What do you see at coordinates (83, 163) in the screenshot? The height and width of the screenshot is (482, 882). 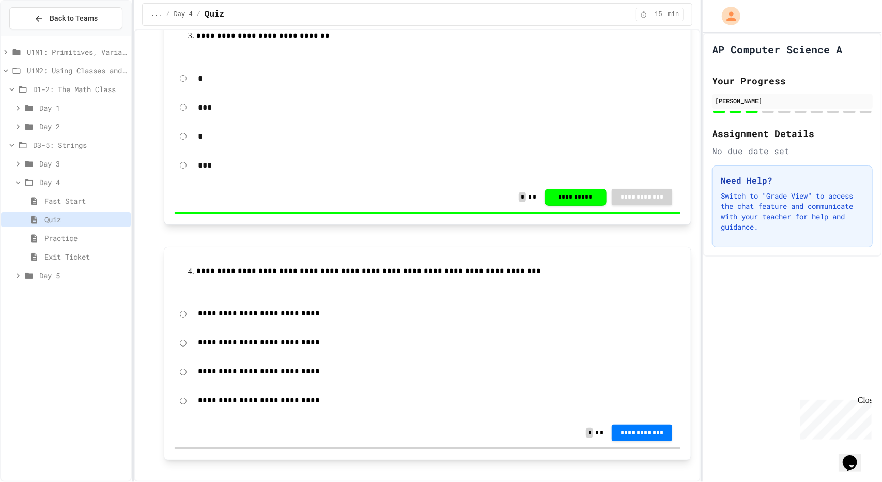 I see `span: Day 3` at bounding box center [83, 163].